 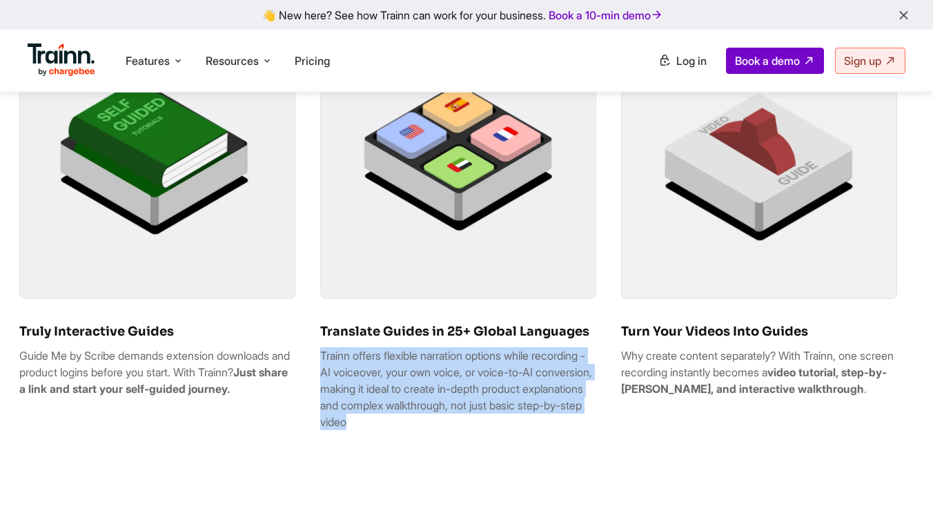 I want to click on h3: Translate Guides in 25+ Global Languages, so click(x=458, y=331).